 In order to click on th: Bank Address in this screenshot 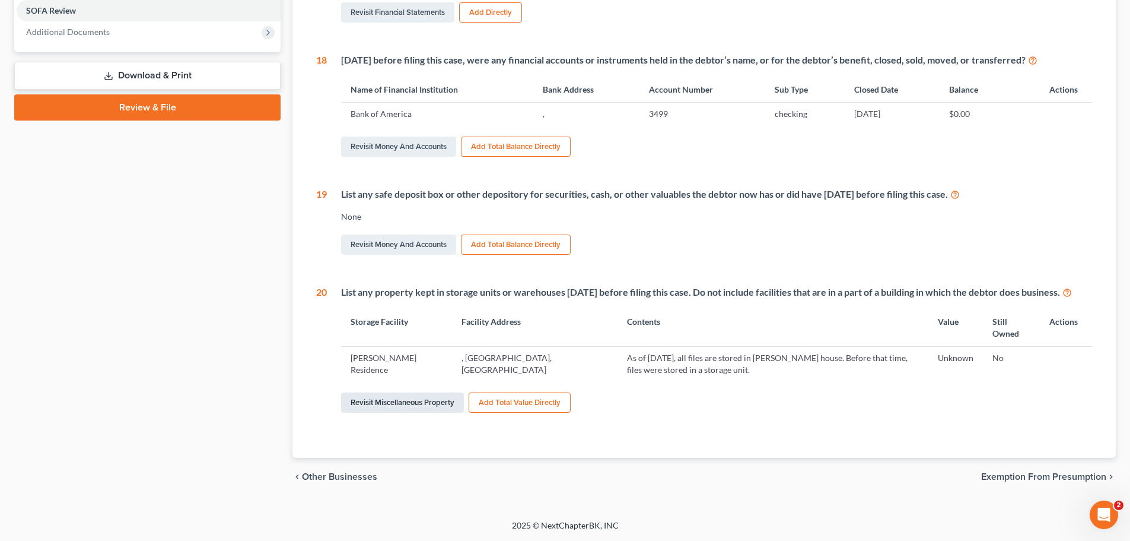, I will do `click(586, 89)`.